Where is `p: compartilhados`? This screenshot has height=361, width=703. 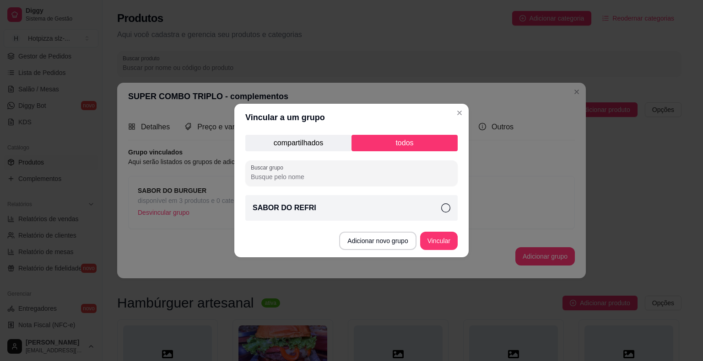 p: compartilhados is located at coordinates (298, 143).